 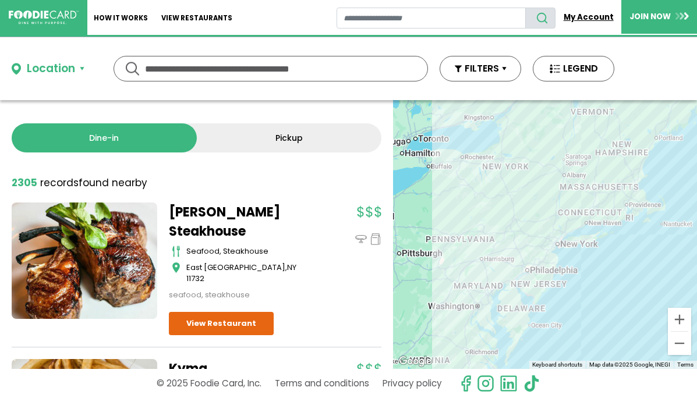 I want to click on p: © 2025 Foodie Card, Inc., so click(x=209, y=383).